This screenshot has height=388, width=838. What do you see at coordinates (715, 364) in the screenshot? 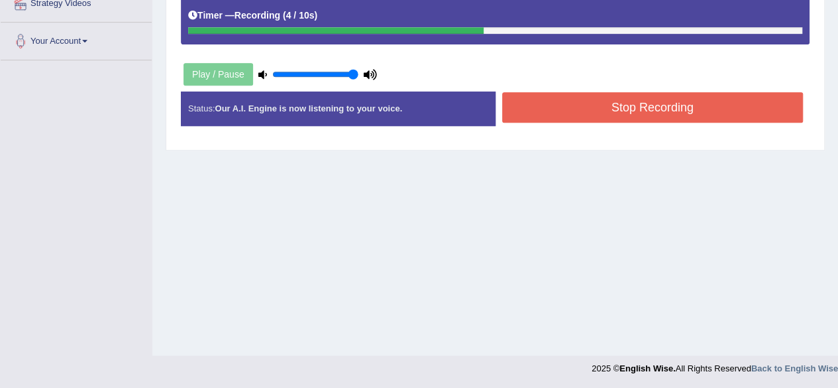
I see `div: 2025 © All Rights Reserved` at bounding box center [715, 364].